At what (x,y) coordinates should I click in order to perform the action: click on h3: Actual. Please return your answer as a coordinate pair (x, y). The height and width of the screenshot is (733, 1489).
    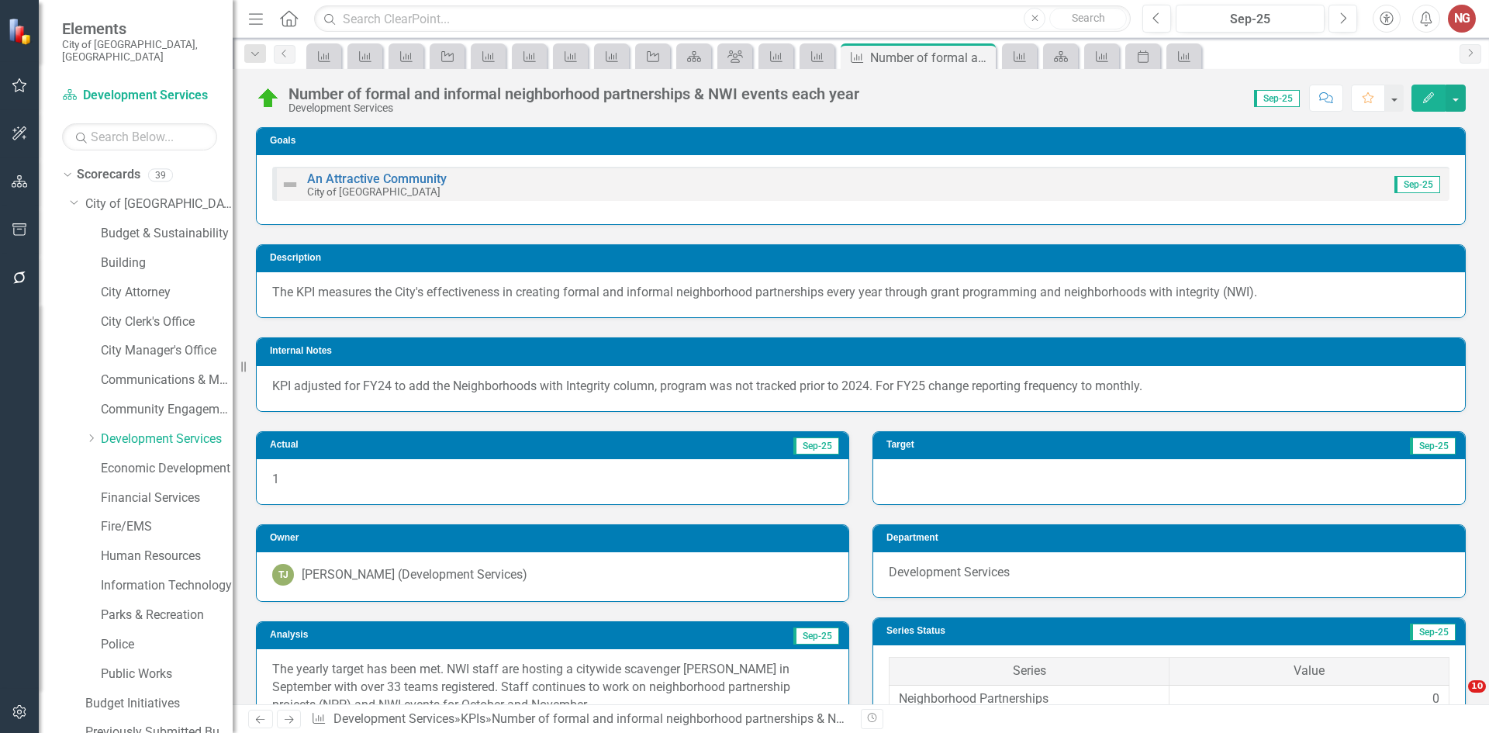
    Looking at the image, I should click on (377, 444).